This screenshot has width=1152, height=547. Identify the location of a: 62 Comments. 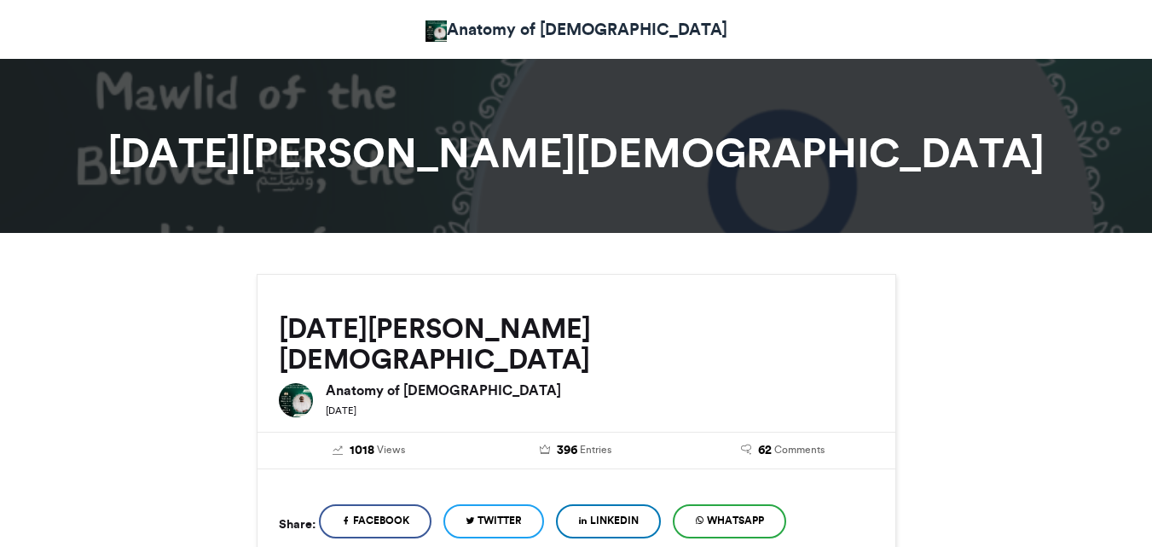
(783, 450).